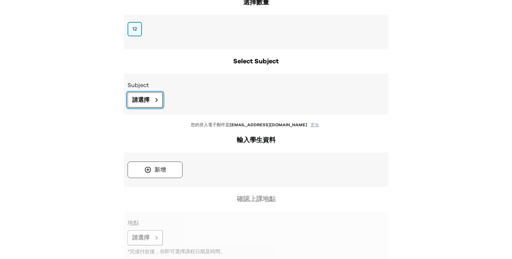 Image resolution: width=512 pixels, height=259 pixels. I want to click on span: 請選擇, so click(141, 100).